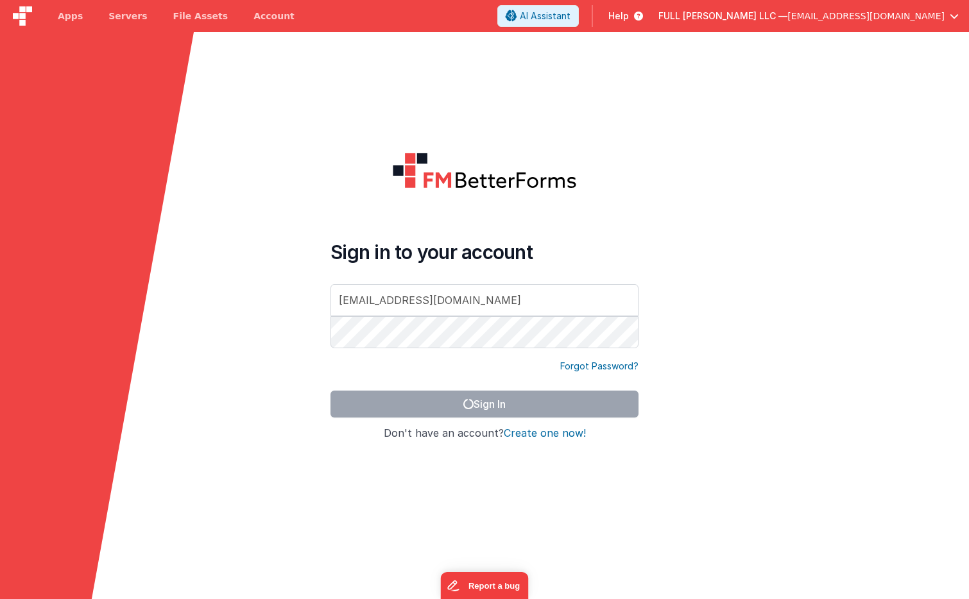 This screenshot has height=599, width=969. I want to click on input: Email Address, so click(484, 300).